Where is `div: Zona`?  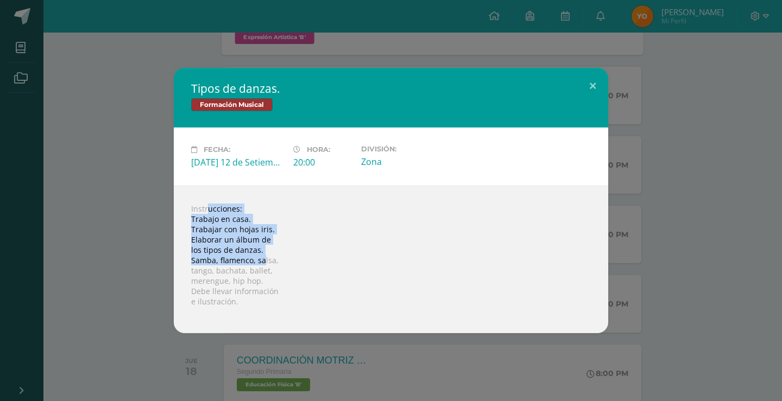 div: Zona is located at coordinates (408, 162).